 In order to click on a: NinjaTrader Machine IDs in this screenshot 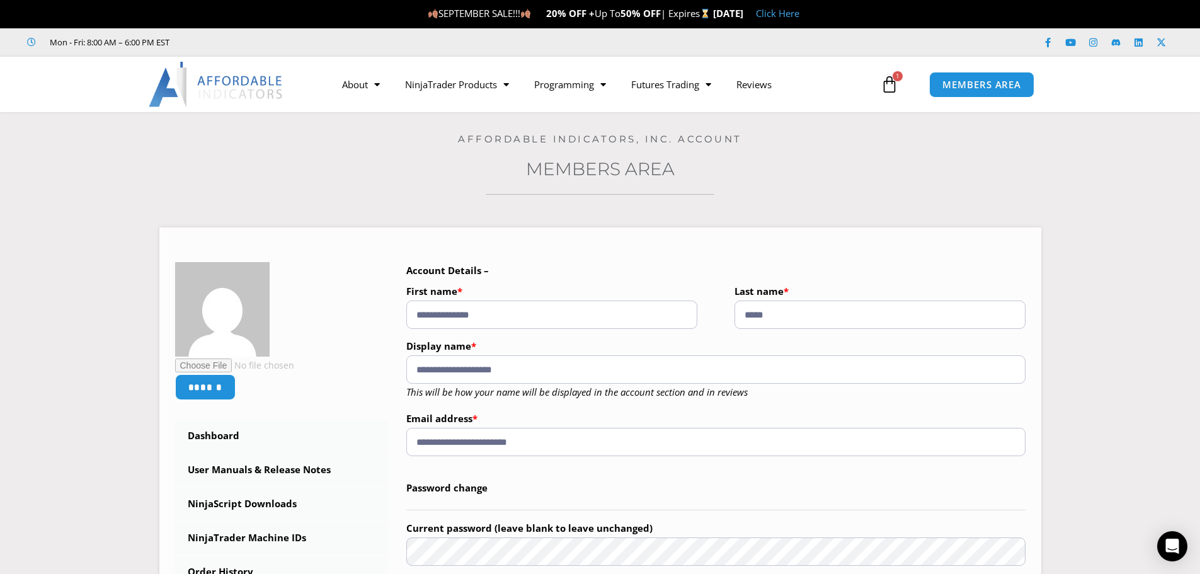, I will do `click(281, 538)`.